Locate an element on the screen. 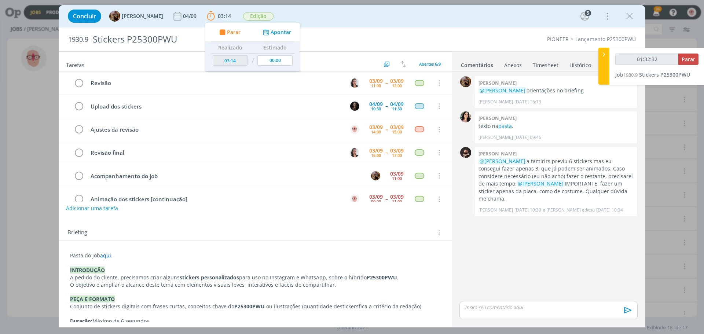 The image size is (704, 334). p: texto na . is located at coordinates (556, 126).